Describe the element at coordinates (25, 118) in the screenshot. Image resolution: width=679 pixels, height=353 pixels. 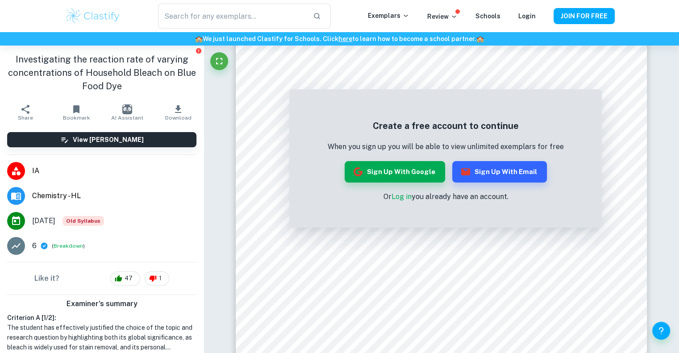
I see `span: Share` at that location.